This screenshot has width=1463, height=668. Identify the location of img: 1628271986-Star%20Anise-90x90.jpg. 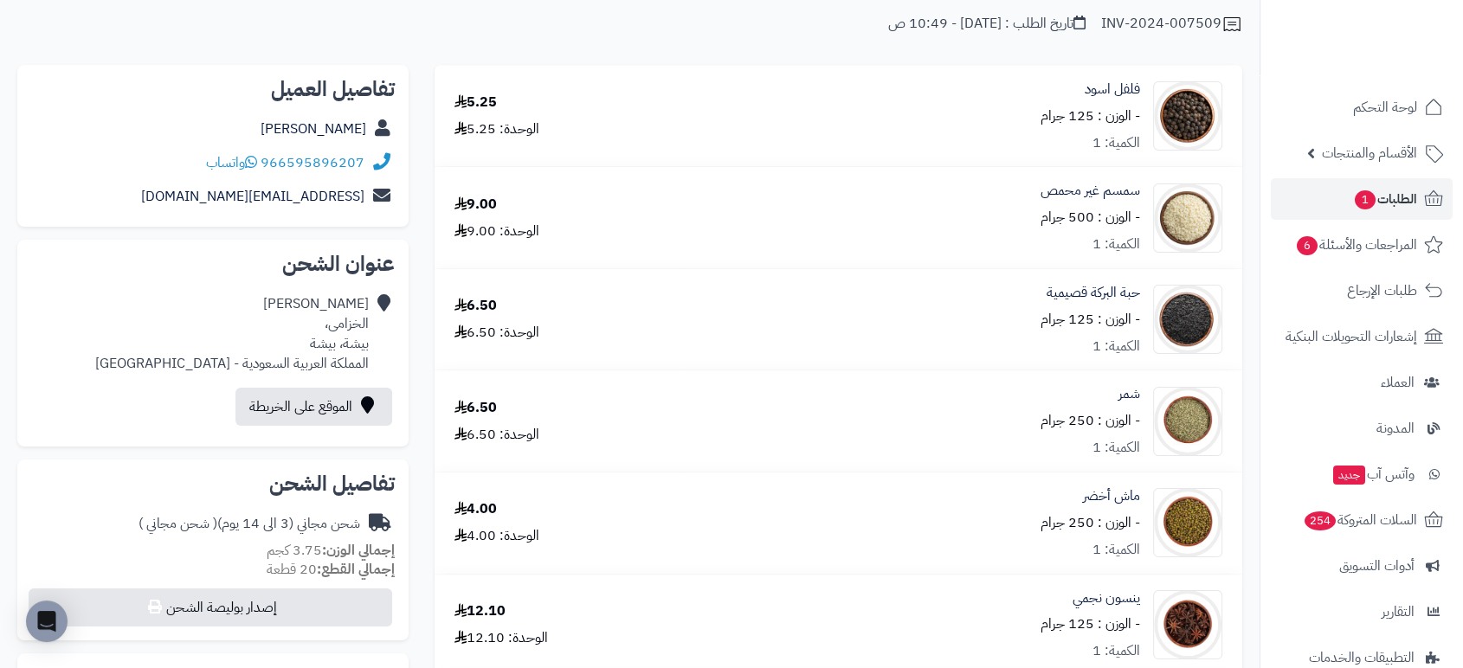
(1188, 625).